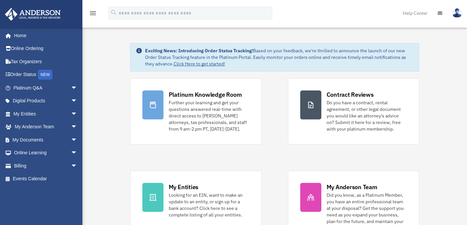 This screenshot has height=225, width=467. Describe the element at coordinates (209, 205) in the screenshot. I see `div: Looking for an EIN, want to make an update to an entity, or sign up for a bank account? Click her...` at that location.